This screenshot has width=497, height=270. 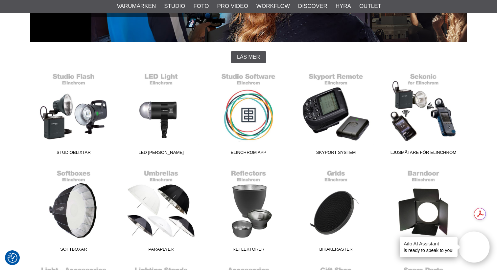 What do you see at coordinates (248, 251) in the screenshot?
I see `span: Reflektorer` at bounding box center [248, 251].